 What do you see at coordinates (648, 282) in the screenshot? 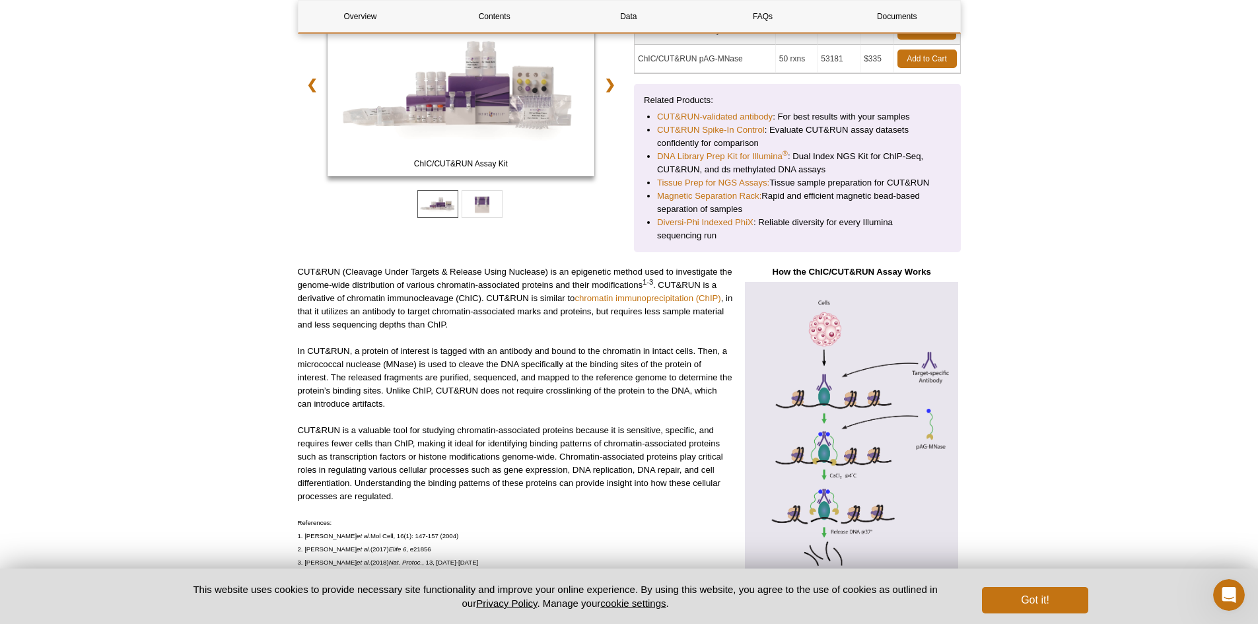
I see `sup: 1-3` at bounding box center [648, 282].